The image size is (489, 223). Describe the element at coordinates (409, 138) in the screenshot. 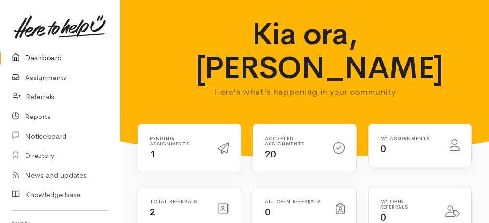

I see `h6: My assignments` at that location.